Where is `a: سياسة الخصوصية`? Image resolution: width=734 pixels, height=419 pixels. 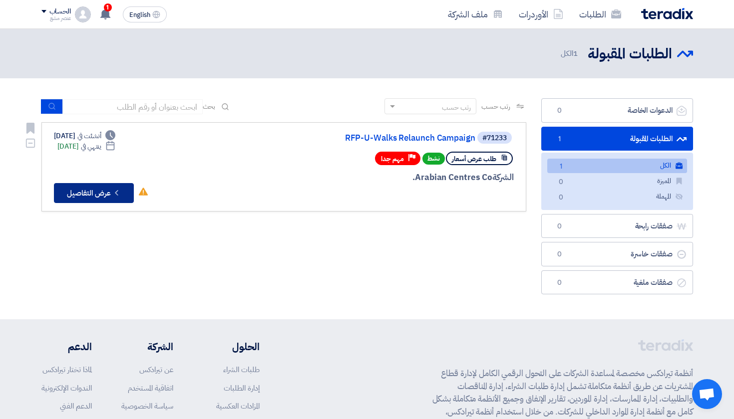
a: سياسة الخصوصية is located at coordinates (147, 406).